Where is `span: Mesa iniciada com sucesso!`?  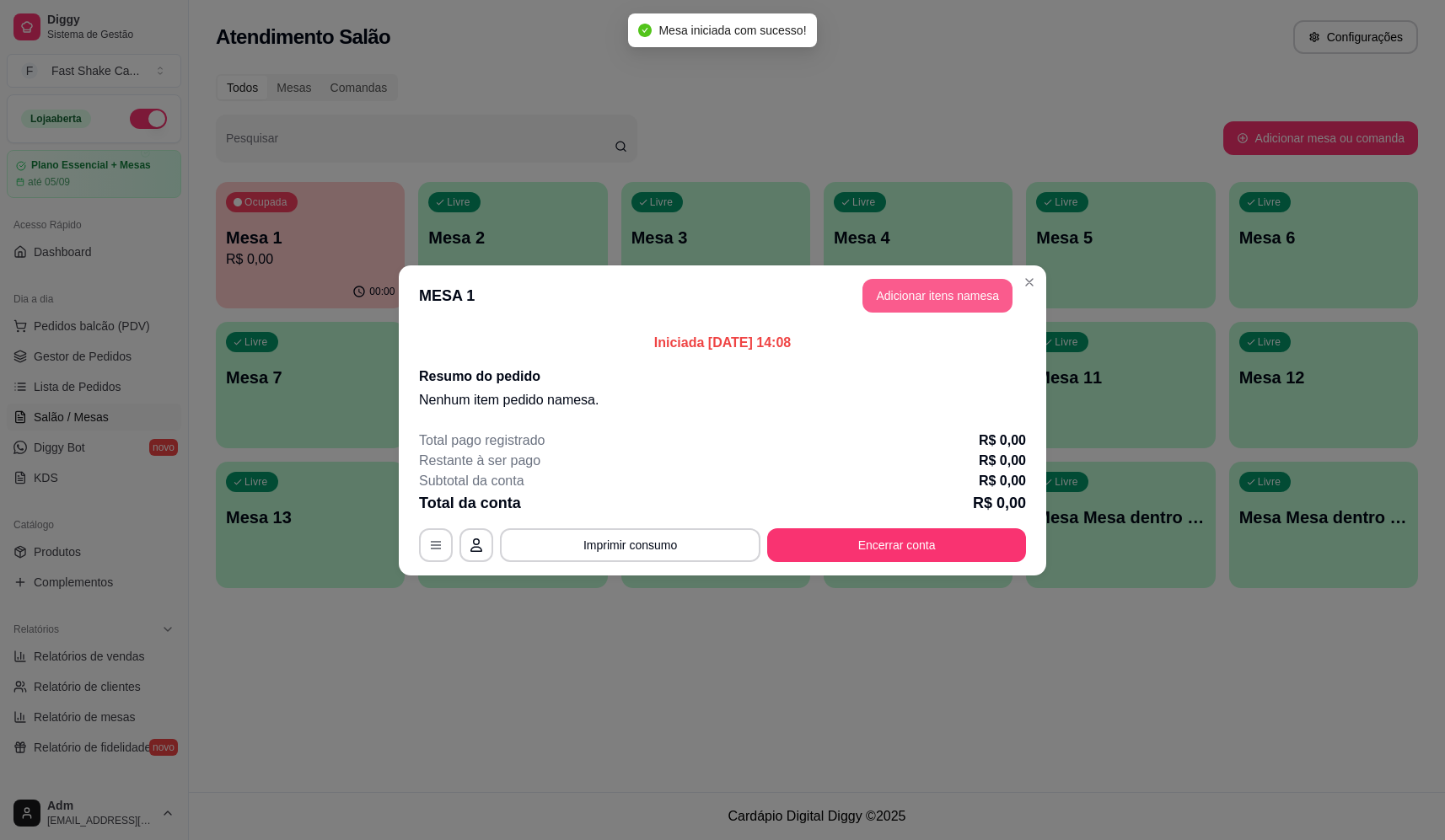 span: Mesa iniciada com sucesso! is located at coordinates (731, 31).